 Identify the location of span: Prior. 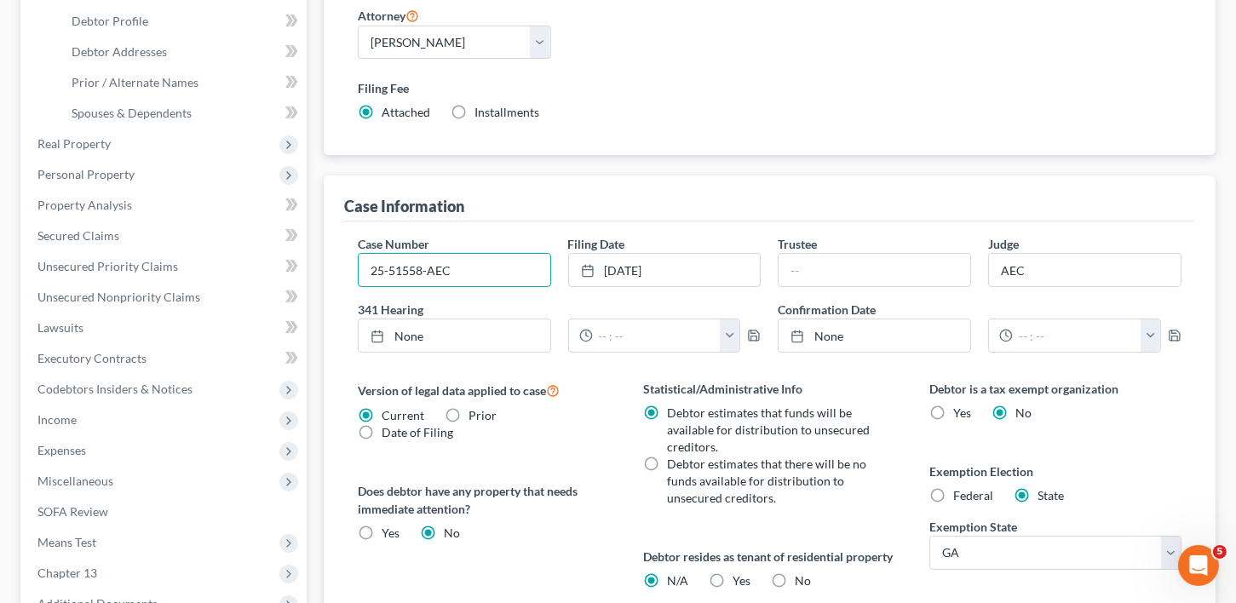
(482, 415).